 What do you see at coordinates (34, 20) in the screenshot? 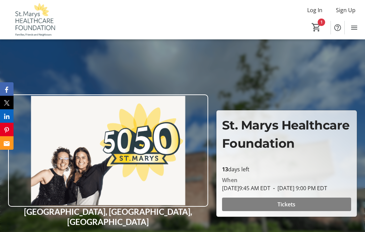
I see `img: St. Marys Healthcare Foundation's Logo` at bounding box center [34, 20].